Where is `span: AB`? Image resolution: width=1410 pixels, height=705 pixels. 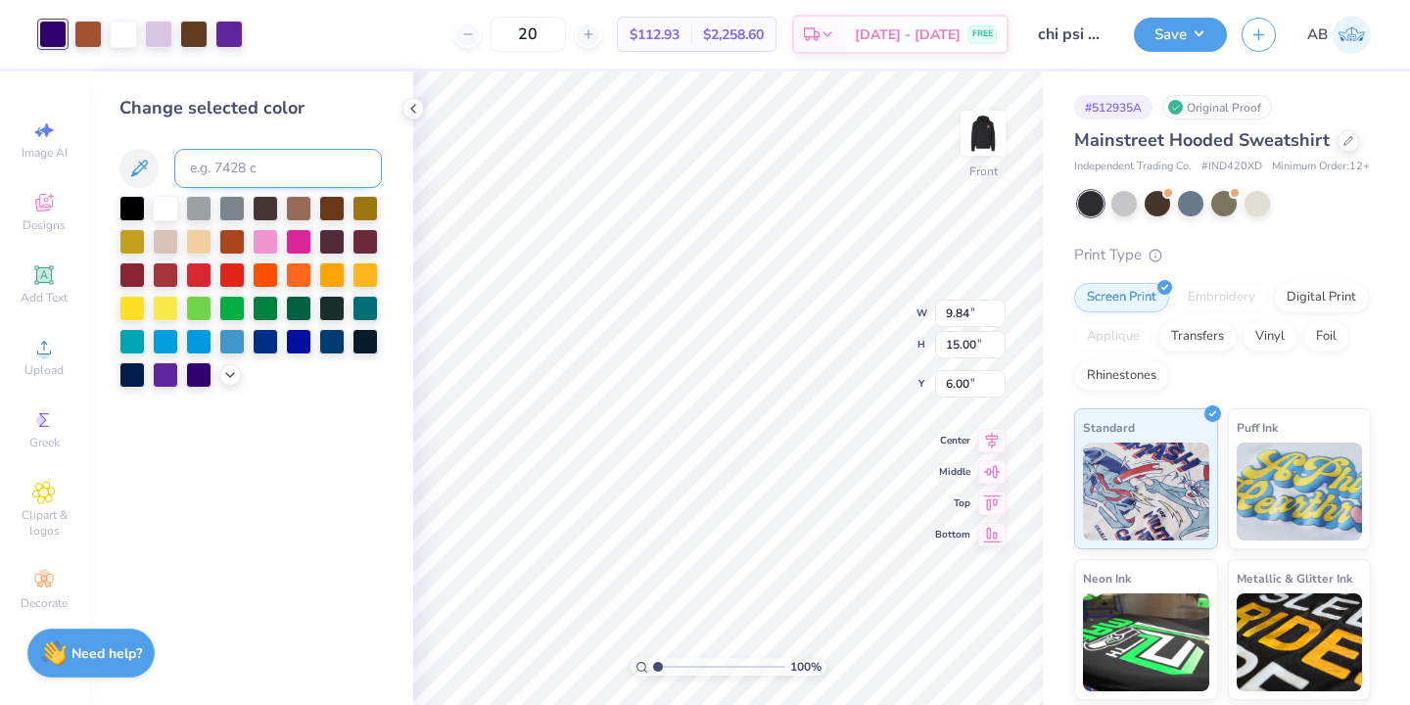 span: AB is located at coordinates (1317, 34).